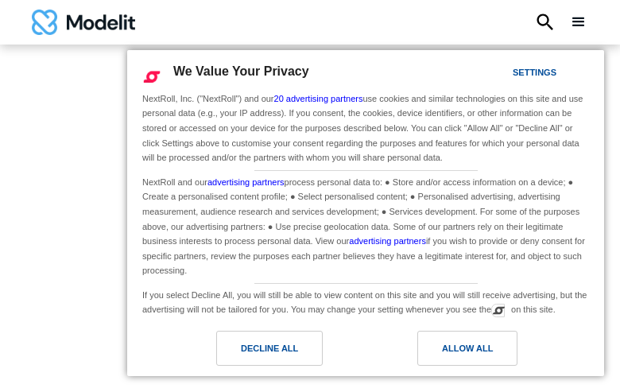 The width and height of the screenshot is (620, 392). What do you see at coordinates (251, 352) in the screenshot?
I see `a: Decline All` at bounding box center [251, 352].